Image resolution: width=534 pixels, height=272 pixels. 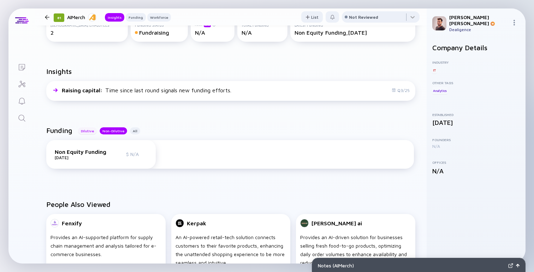 I want to click on button: Workforce, so click(x=159, y=17).